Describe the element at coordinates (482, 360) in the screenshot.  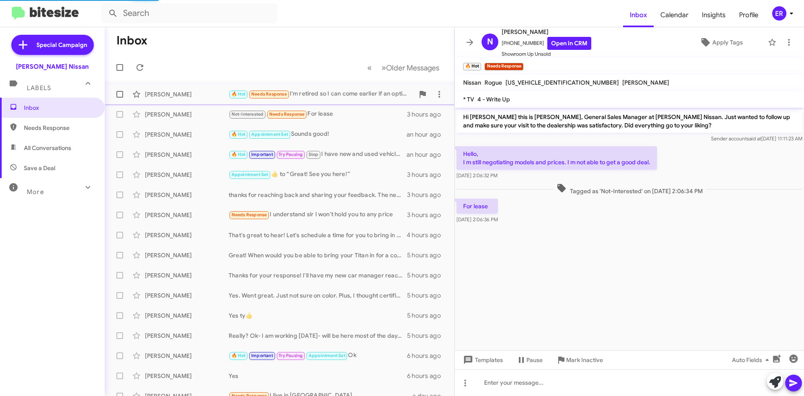
I see `span: Templates` at that location.